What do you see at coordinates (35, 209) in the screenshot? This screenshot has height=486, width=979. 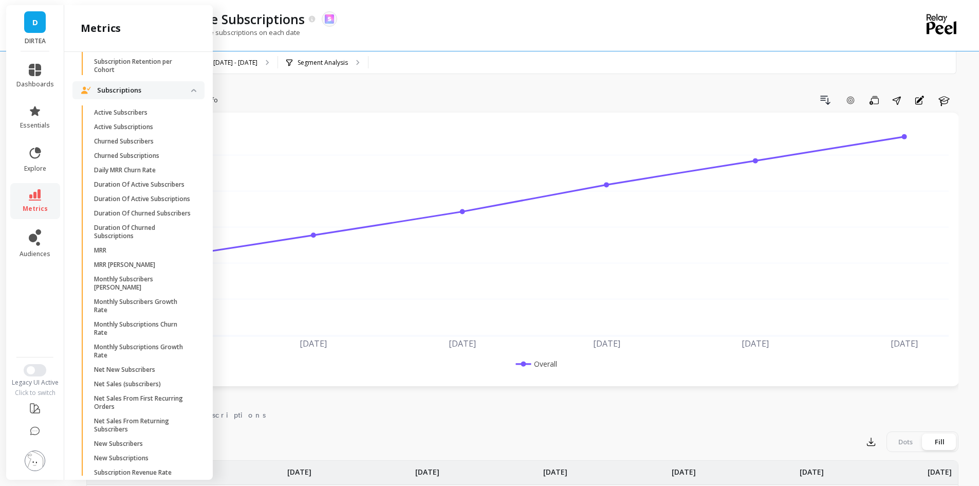 I see `span: metrics` at bounding box center [35, 209].